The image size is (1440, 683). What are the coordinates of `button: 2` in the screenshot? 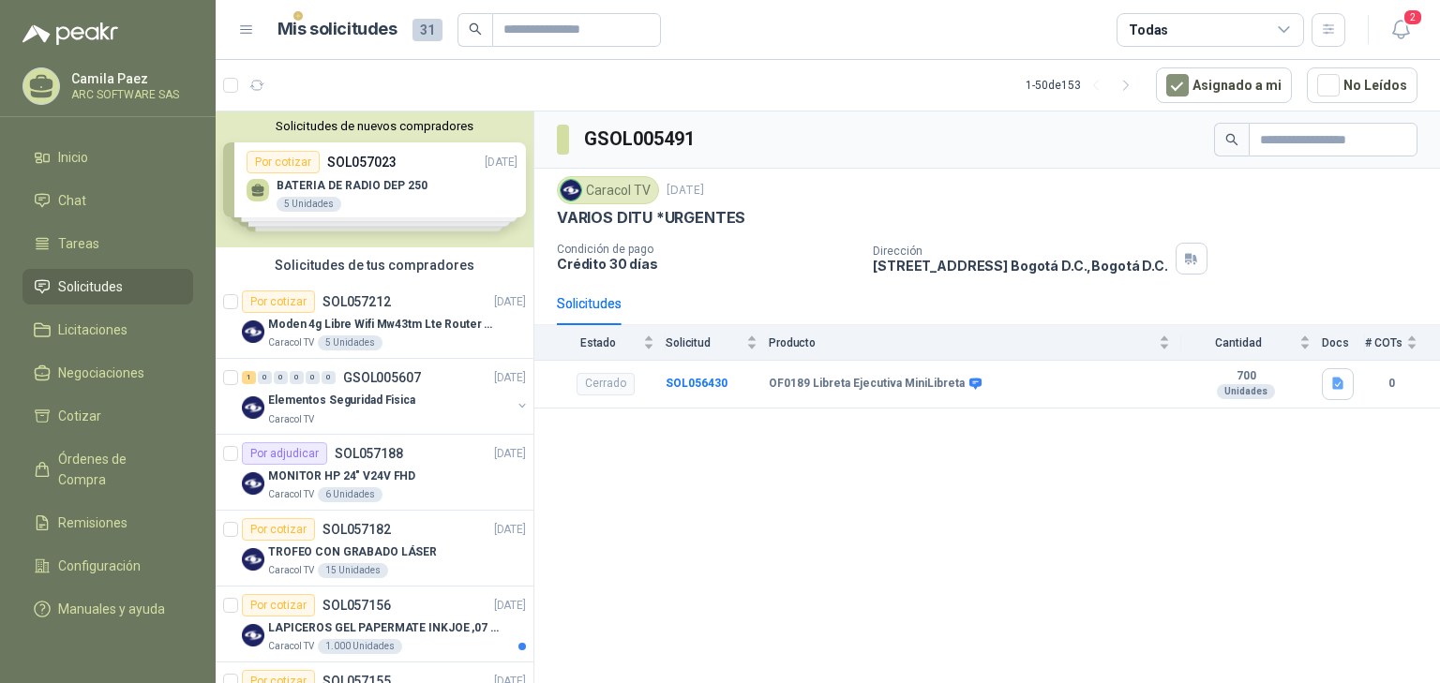 It's located at (1400, 30).